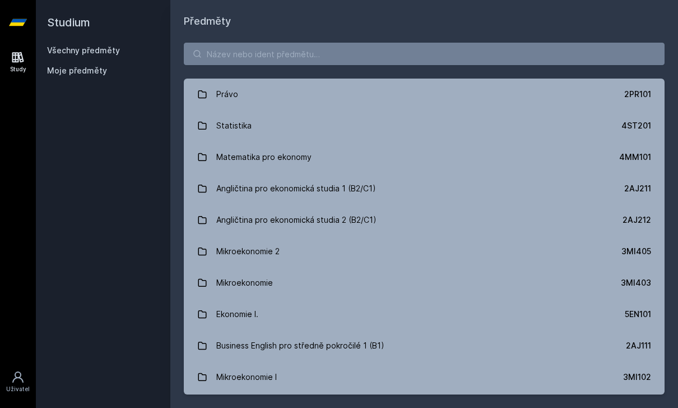 Image resolution: width=678 pixels, height=408 pixels. I want to click on div: 5EN101, so click(638, 314).